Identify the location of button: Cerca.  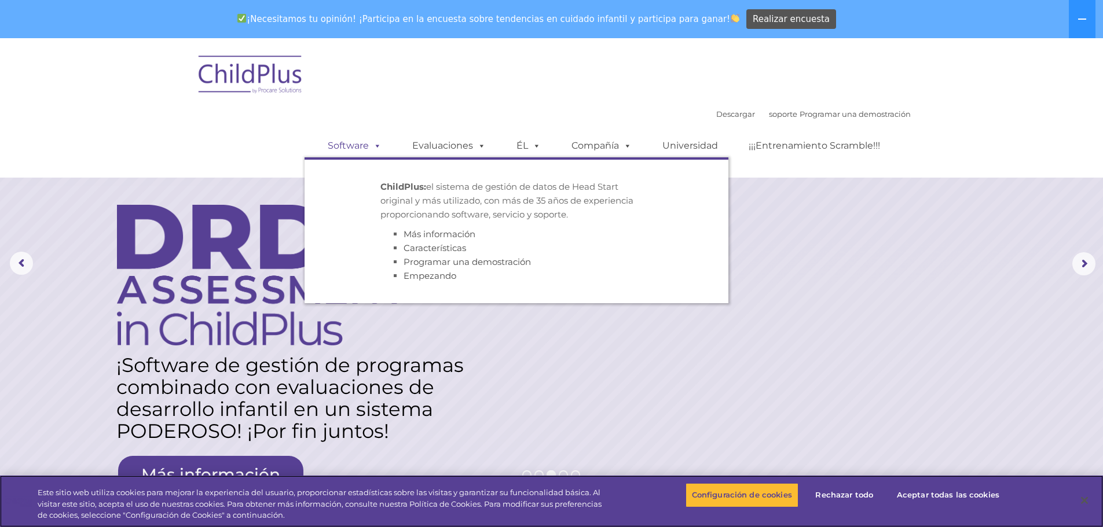
(1084, 501).